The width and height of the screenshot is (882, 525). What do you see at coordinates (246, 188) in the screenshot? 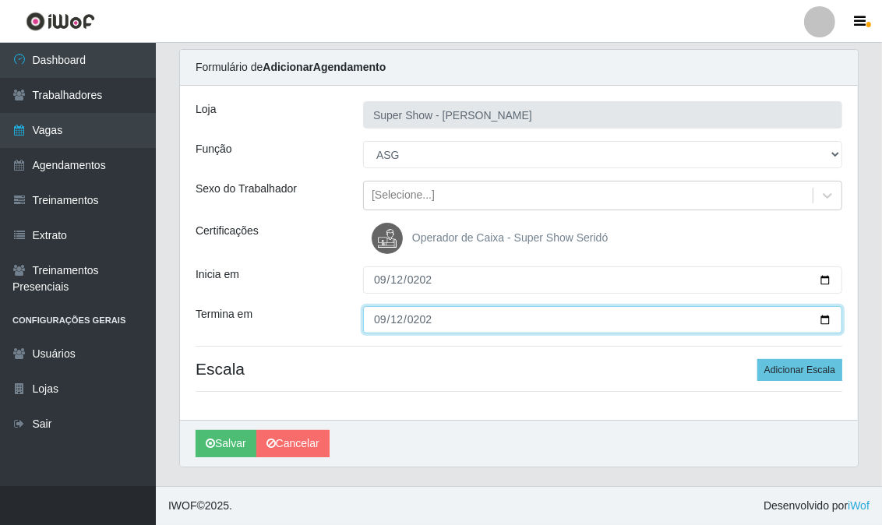
I see `label: Sexo do Trabalhador` at bounding box center [246, 188].